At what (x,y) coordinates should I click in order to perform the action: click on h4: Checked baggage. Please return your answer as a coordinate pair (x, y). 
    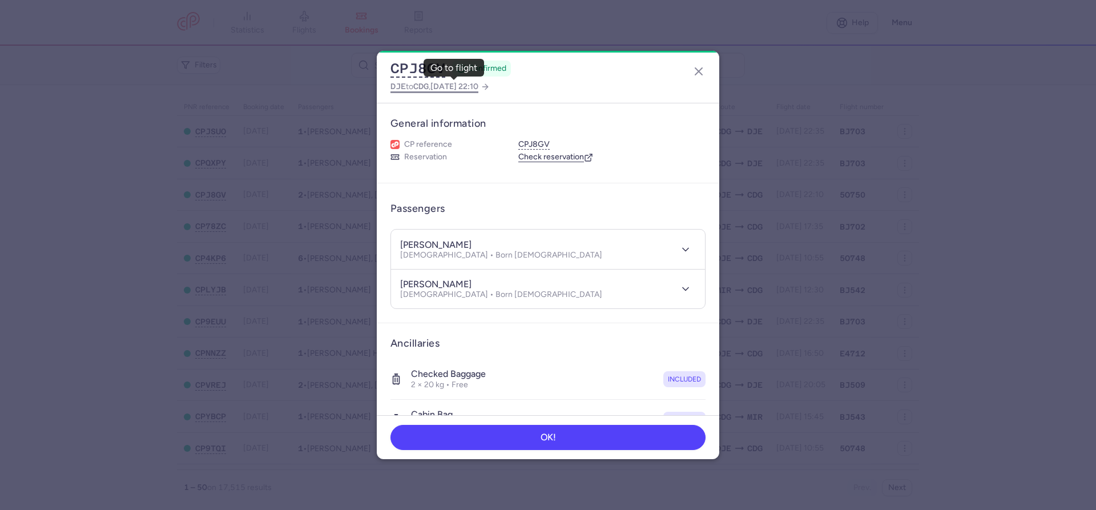
    Looking at the image, I should click on (448, 374).